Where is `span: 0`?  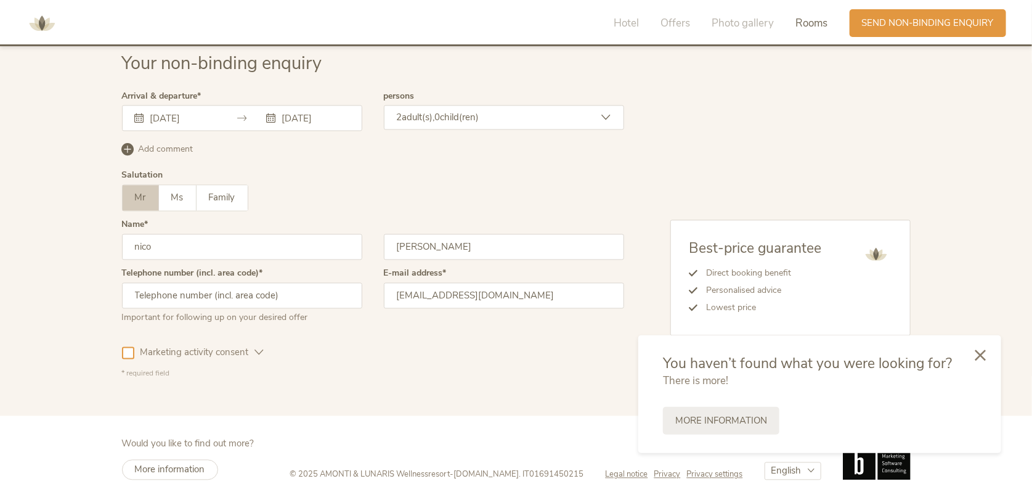 span: 0 is located at coordinates (437, 117).